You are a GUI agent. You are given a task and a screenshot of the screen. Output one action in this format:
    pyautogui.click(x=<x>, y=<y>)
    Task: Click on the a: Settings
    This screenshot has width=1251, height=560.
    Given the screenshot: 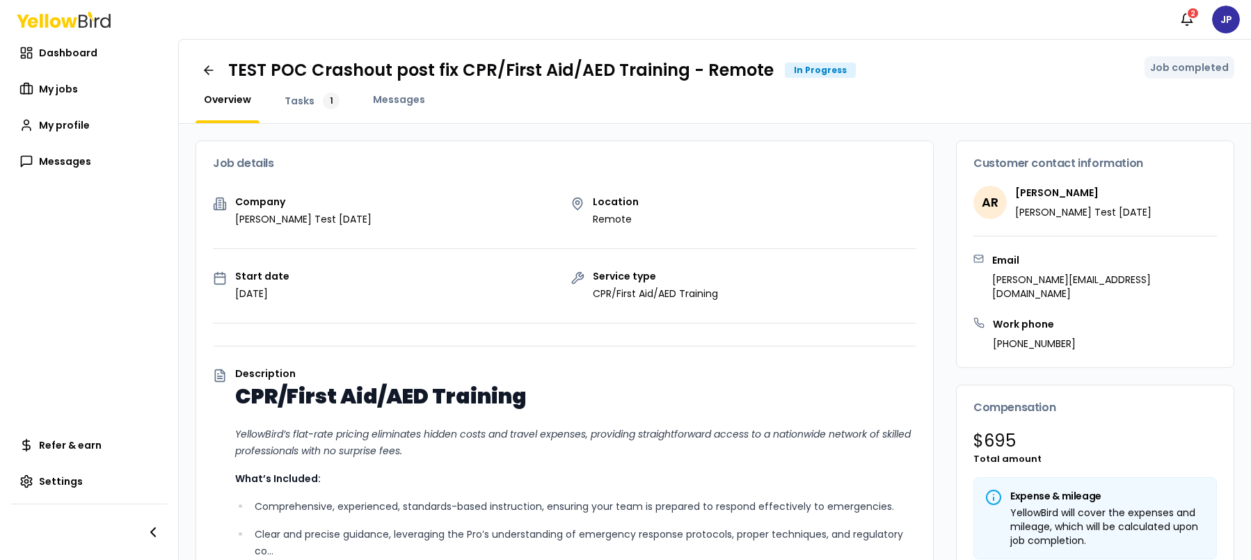 What is the action you would take?
    pyautogui.click(x=89, y=482)
    